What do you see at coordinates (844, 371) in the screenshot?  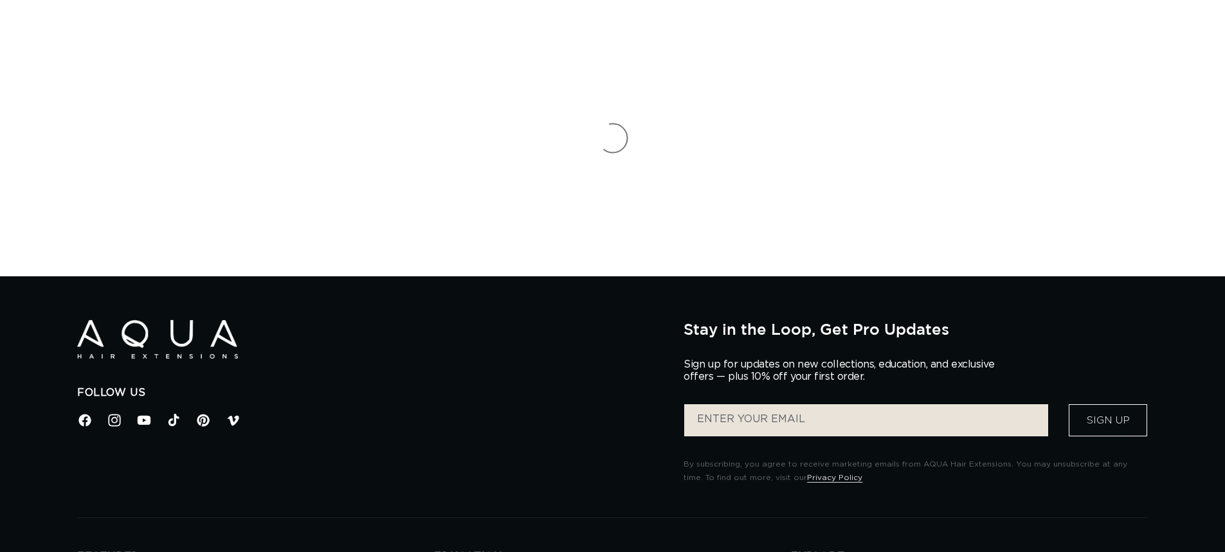 I see `p: Sign up for updates on new collections, education, and exclusive offers — plus 10% off your first...` at bounding box center [844, 371].